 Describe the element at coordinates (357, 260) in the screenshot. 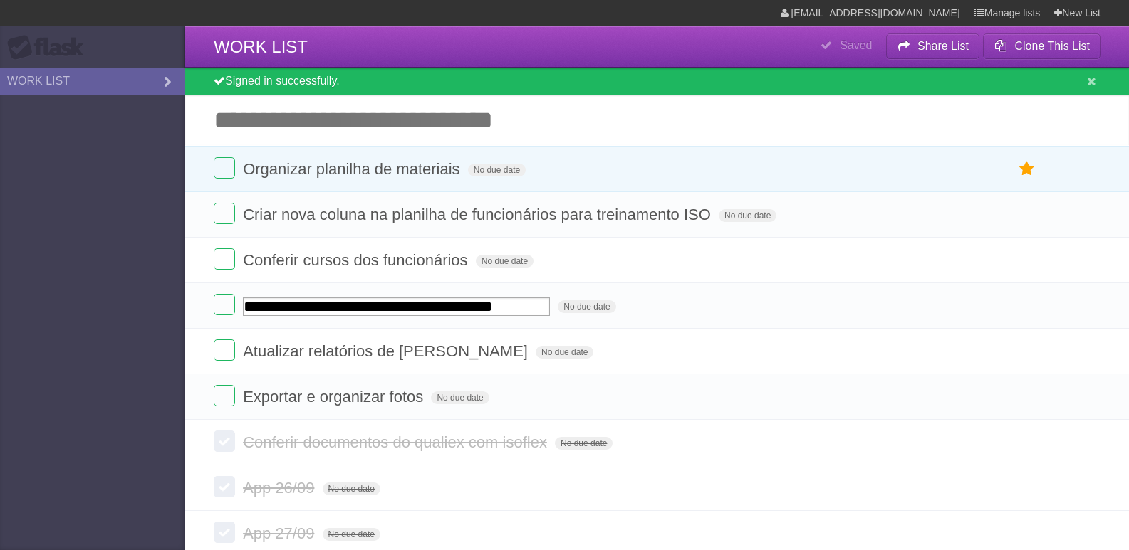

I see `span: Conferir cursos dos funcionários` at that location.